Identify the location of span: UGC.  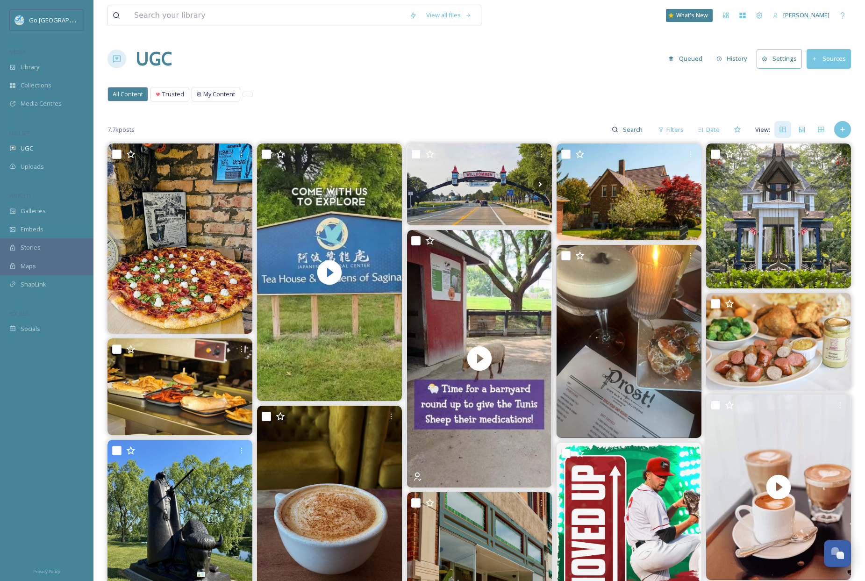
(27, 148).